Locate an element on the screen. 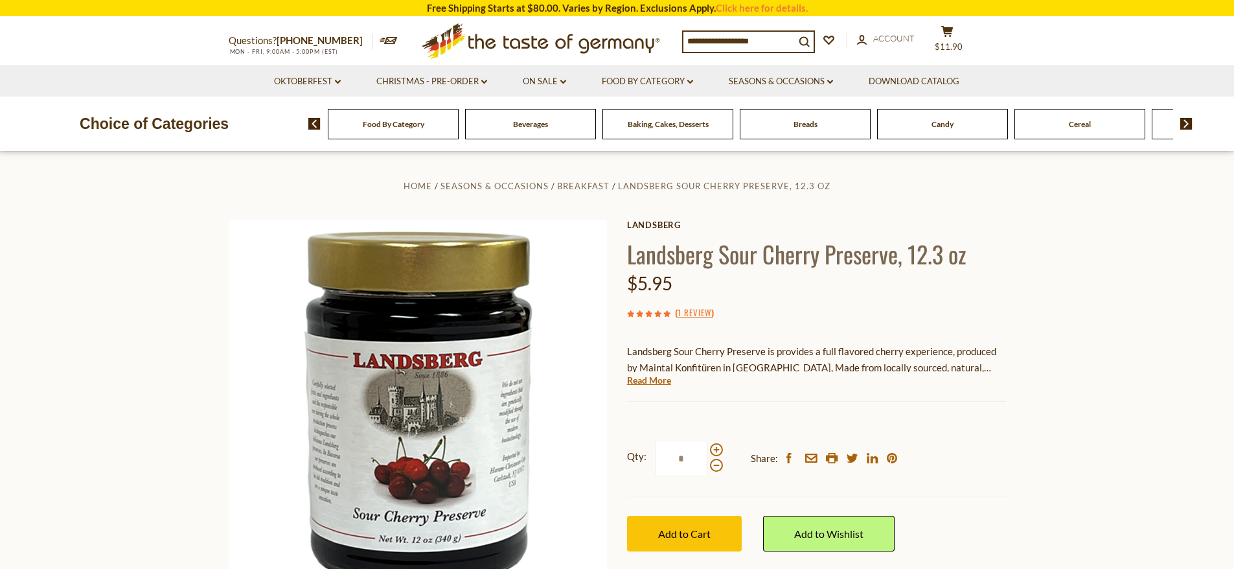 The height and width of the screenshot is (569, 1234). img: previous arrow is located at coordinates (314, 124).